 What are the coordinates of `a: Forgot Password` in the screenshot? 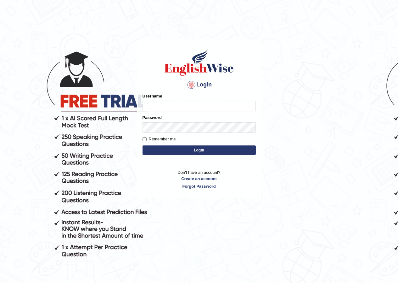 It's located at (199, 186).